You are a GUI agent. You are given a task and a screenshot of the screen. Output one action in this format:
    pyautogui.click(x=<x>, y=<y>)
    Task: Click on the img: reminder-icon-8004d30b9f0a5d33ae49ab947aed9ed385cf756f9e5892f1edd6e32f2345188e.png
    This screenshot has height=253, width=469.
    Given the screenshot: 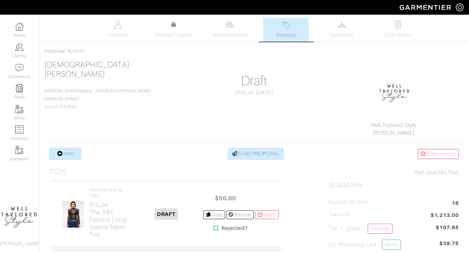 What is the action you would take?
    pyautogui.click(x=19, y=88)
    